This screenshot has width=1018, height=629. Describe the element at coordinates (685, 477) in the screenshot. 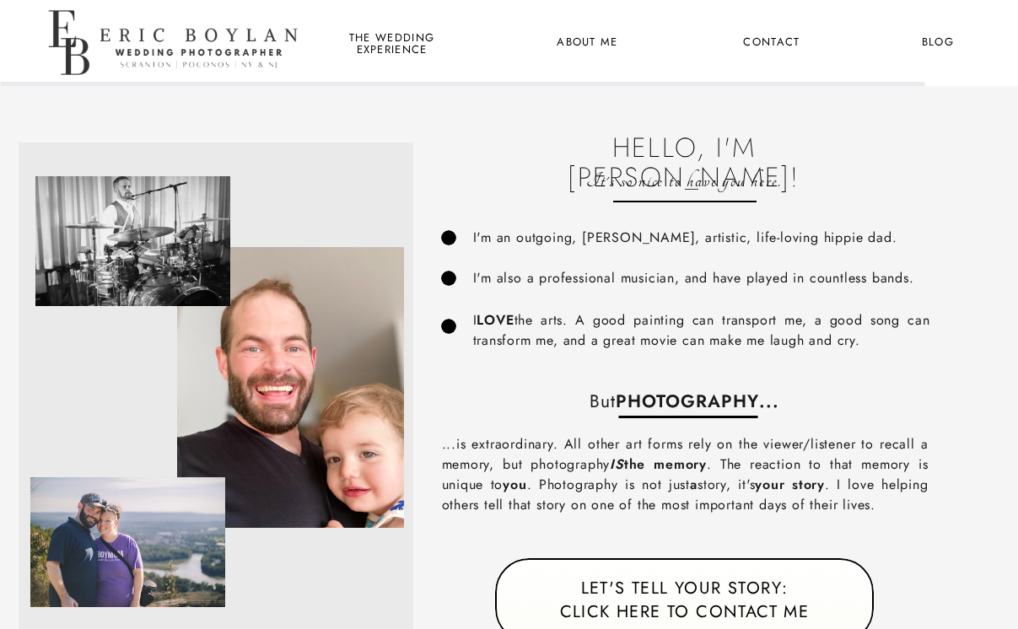

I see `p: ...is extraordinary. All other art forms rely on the viewer/listener to recall a memory, but phot...` at that location.